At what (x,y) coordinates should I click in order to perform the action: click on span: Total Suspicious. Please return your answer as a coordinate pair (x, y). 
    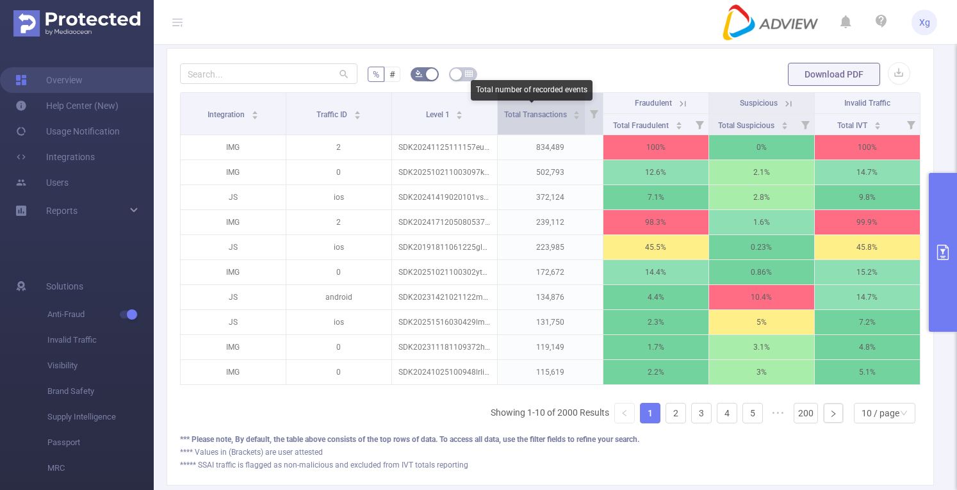
    Looking at the image, I should click on (747, 125).